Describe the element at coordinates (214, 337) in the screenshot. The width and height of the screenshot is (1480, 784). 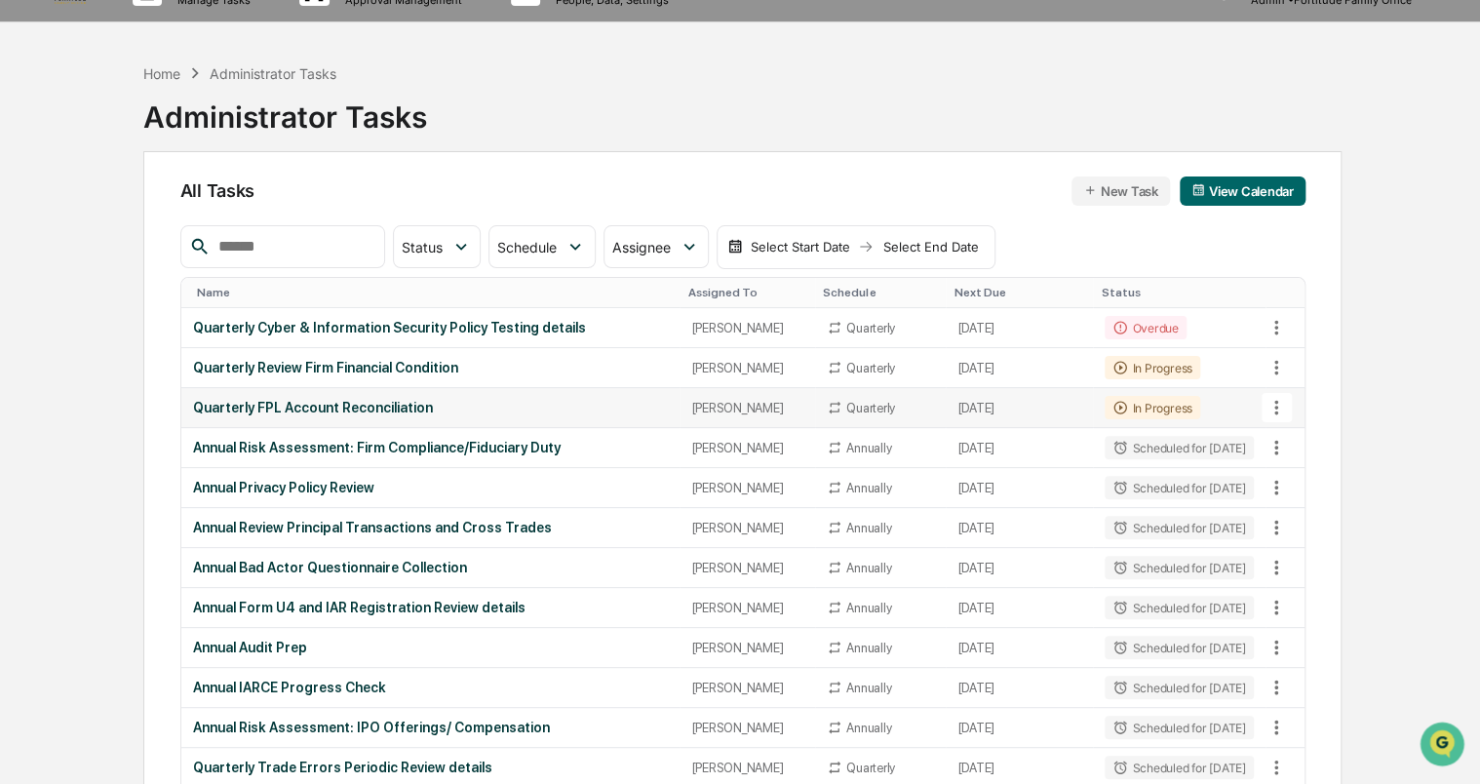
I see `span: Pylon` at that location.